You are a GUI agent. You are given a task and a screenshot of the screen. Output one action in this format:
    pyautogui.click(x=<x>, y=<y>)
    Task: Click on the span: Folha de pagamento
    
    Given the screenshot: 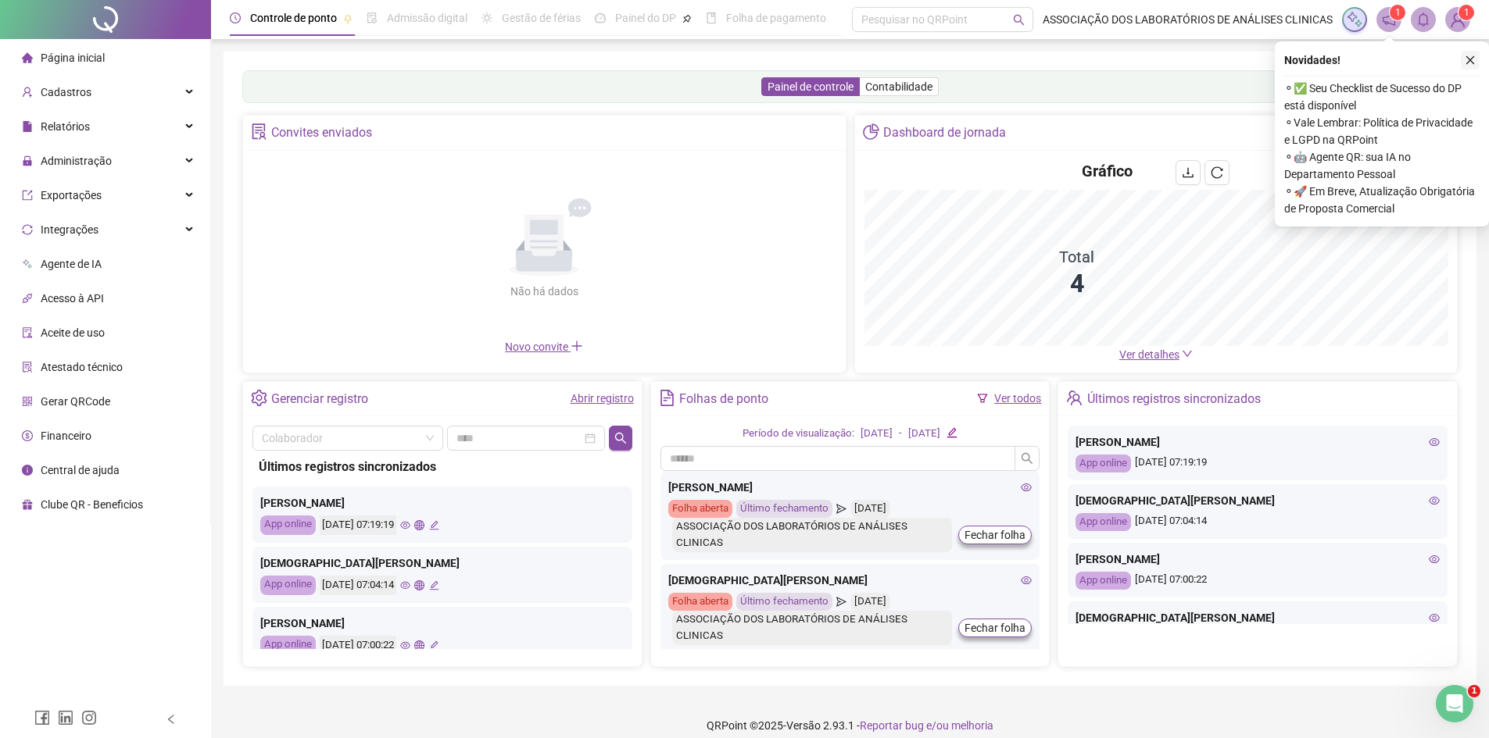 What is the action you would take?
    pyautogui.click(x=776, y=18)
    